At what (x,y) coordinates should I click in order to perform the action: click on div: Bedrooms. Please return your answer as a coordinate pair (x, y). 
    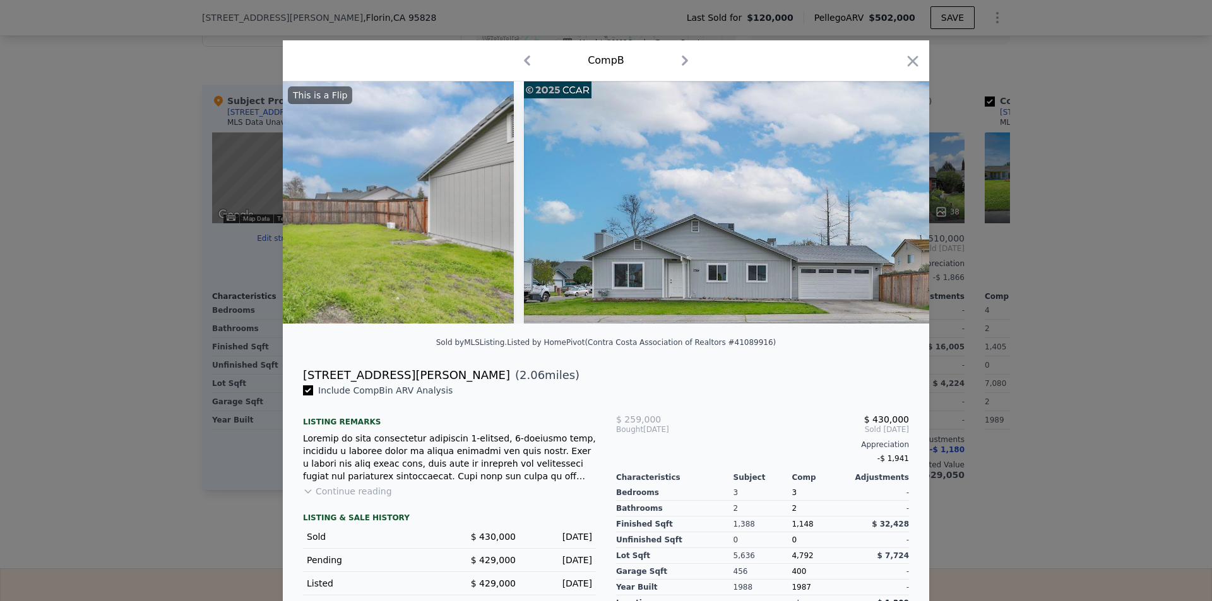
    Looking at the image, I should click on (675, 493).